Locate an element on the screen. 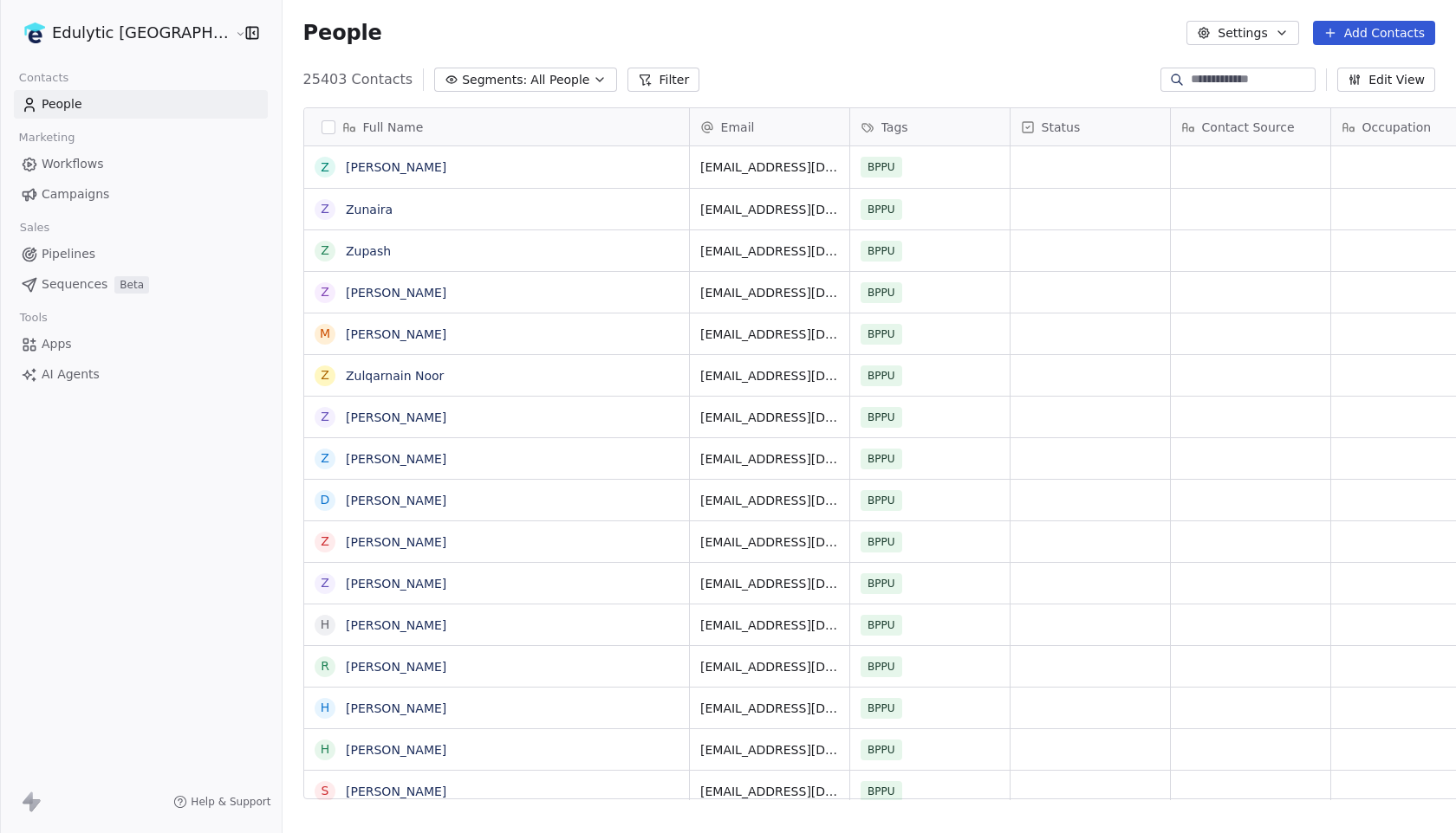 The width and height of the screenshot is (1456, 833). span: Pipelines is located at coordinates (69, 254).